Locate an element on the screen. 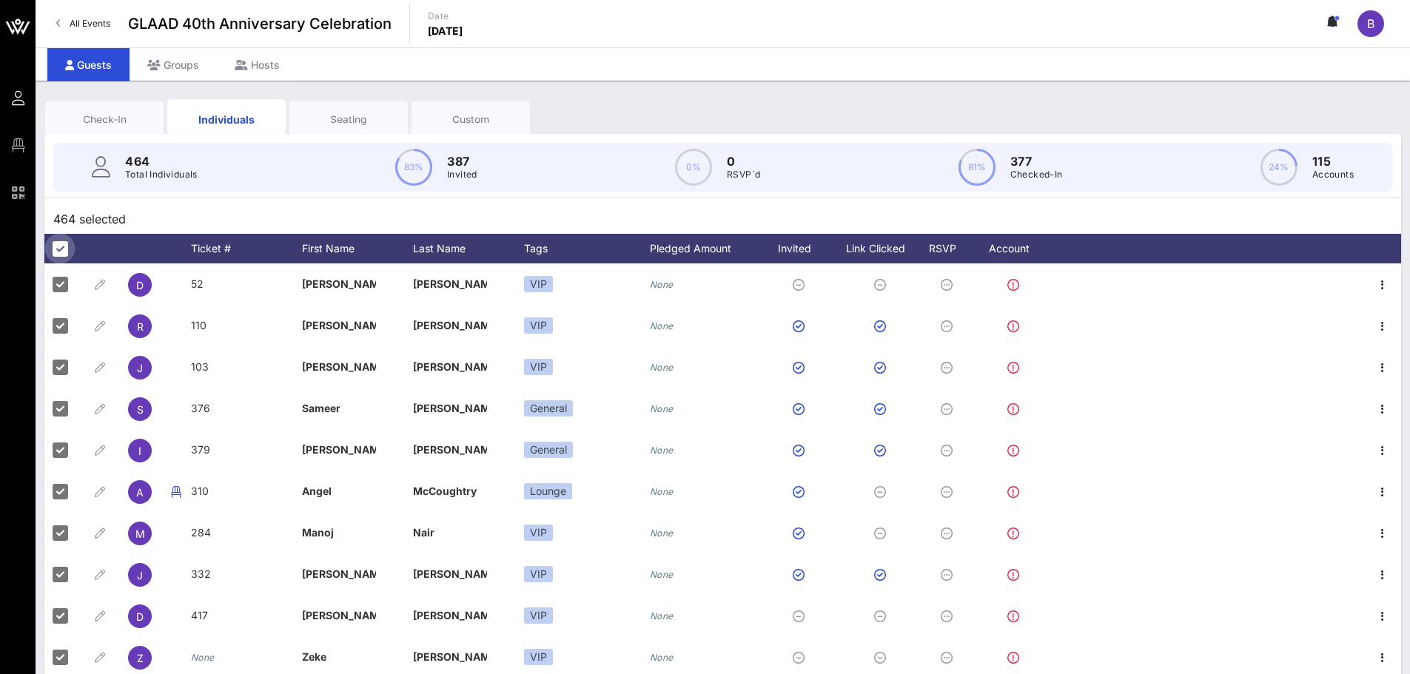 This screenshot has width=1410, height=674. a: All Events is located at coordinates (83, 24).